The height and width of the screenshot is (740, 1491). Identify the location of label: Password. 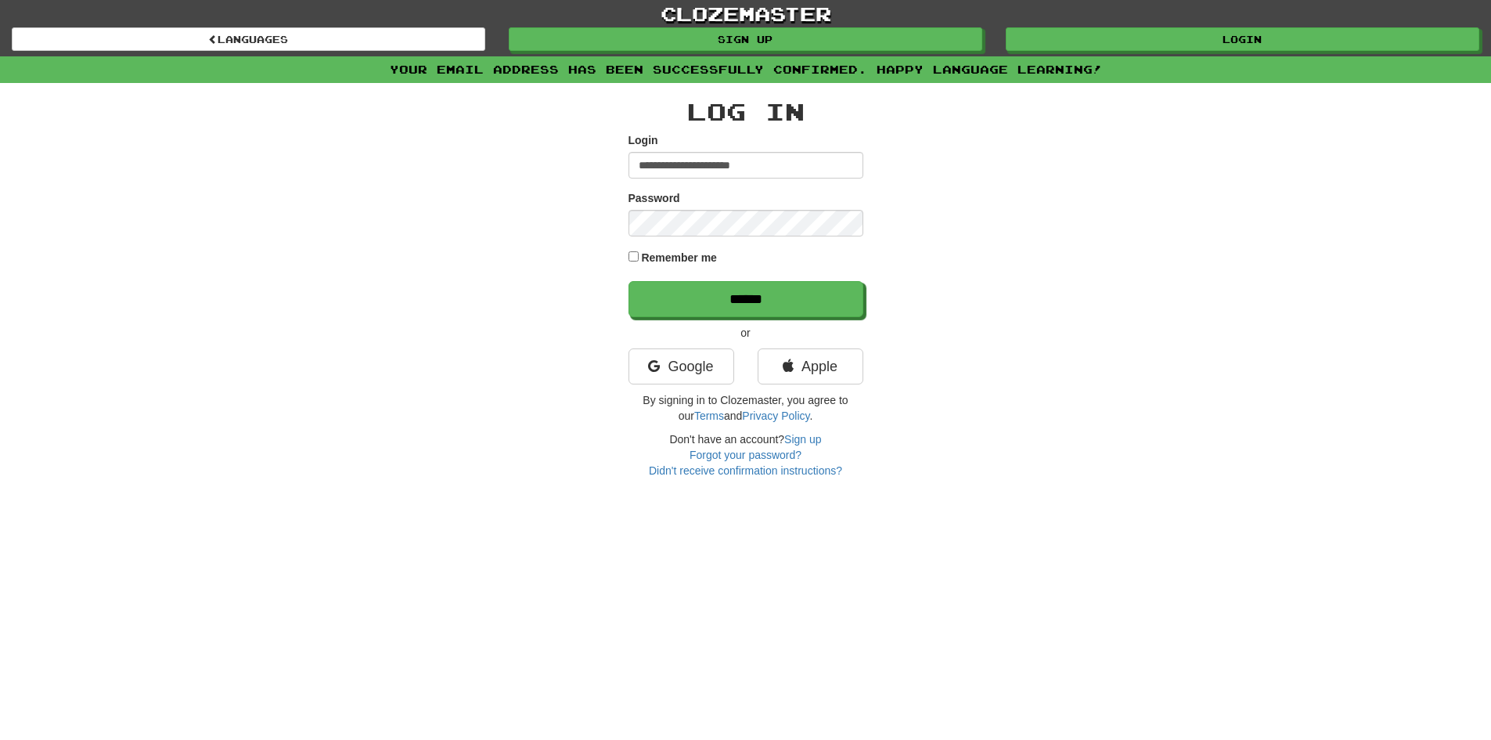
(654, 198).